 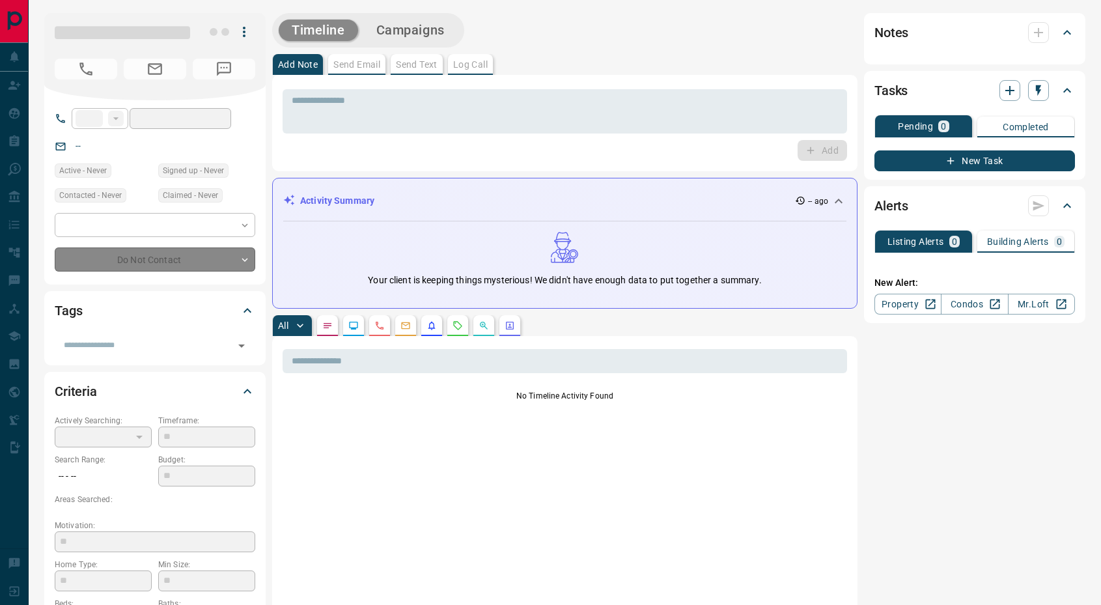 What do you see at coordinates (242, 346) in the screenshot?
I see `button: Open` at bounding box center [242, 346].